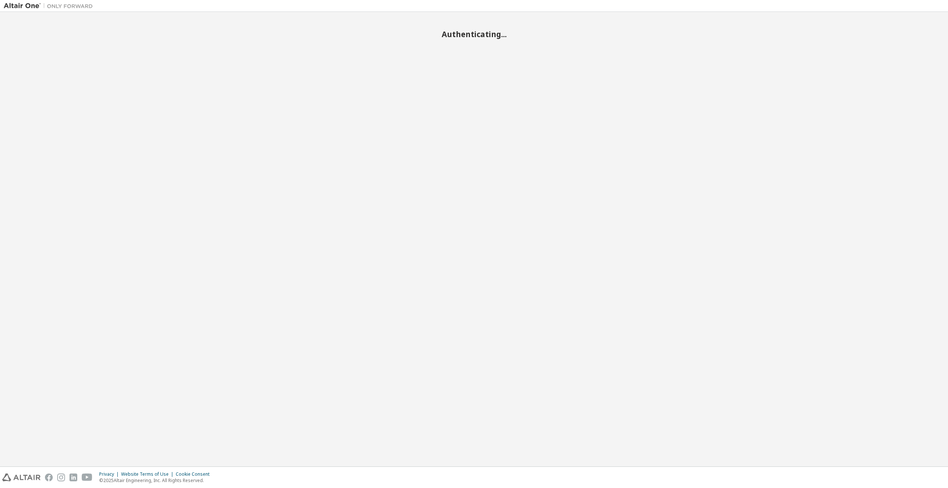 This screenshot has width=948, height=488. What do you see at coordinates (148, 474) in the screenshot?
I see `div: Website Terms of Use` at bounding box center [148, 474].